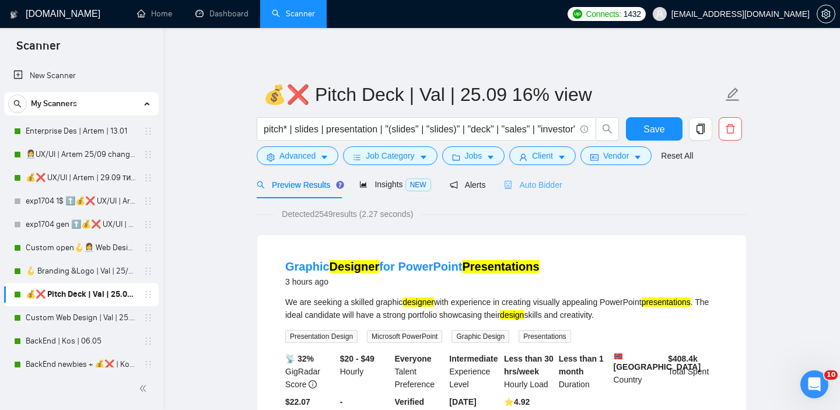 The height and width of the screenshot is (410, 840). What do you see at coordinates (454, 185) in the screenshot?
I see `span: notification` at bounding box center [454, 185].